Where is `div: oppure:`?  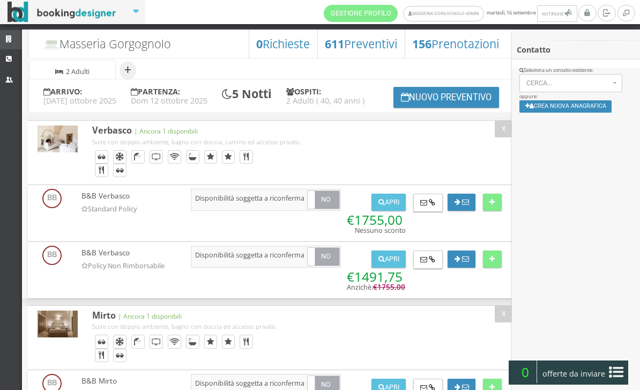 div: oppure: is located at coordinates (575, 93).